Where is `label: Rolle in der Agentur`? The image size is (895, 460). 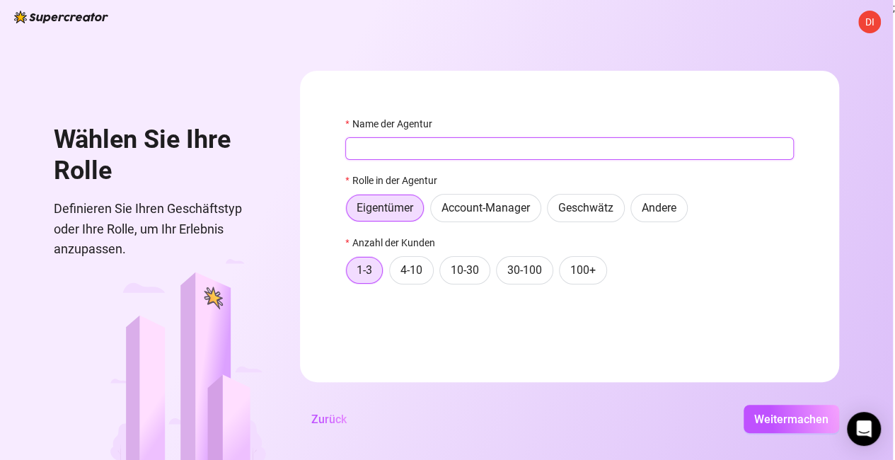
label: Rolle in der Agentur is located at coordinates (395, 180).